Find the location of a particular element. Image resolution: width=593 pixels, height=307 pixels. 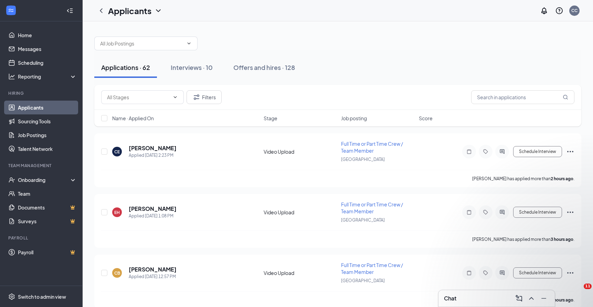

div: Applications · 62 is located at coordinates (126, 67).